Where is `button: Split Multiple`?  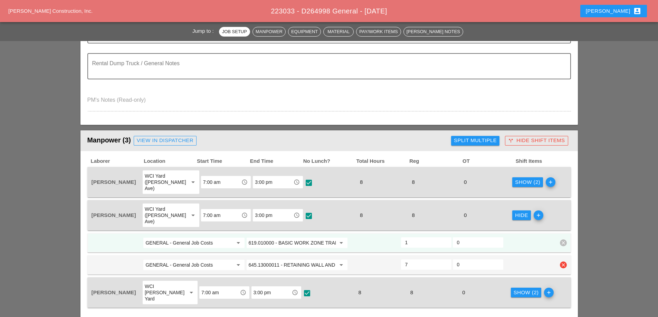
button: Split Multiple is located at coordinates (475, 141).